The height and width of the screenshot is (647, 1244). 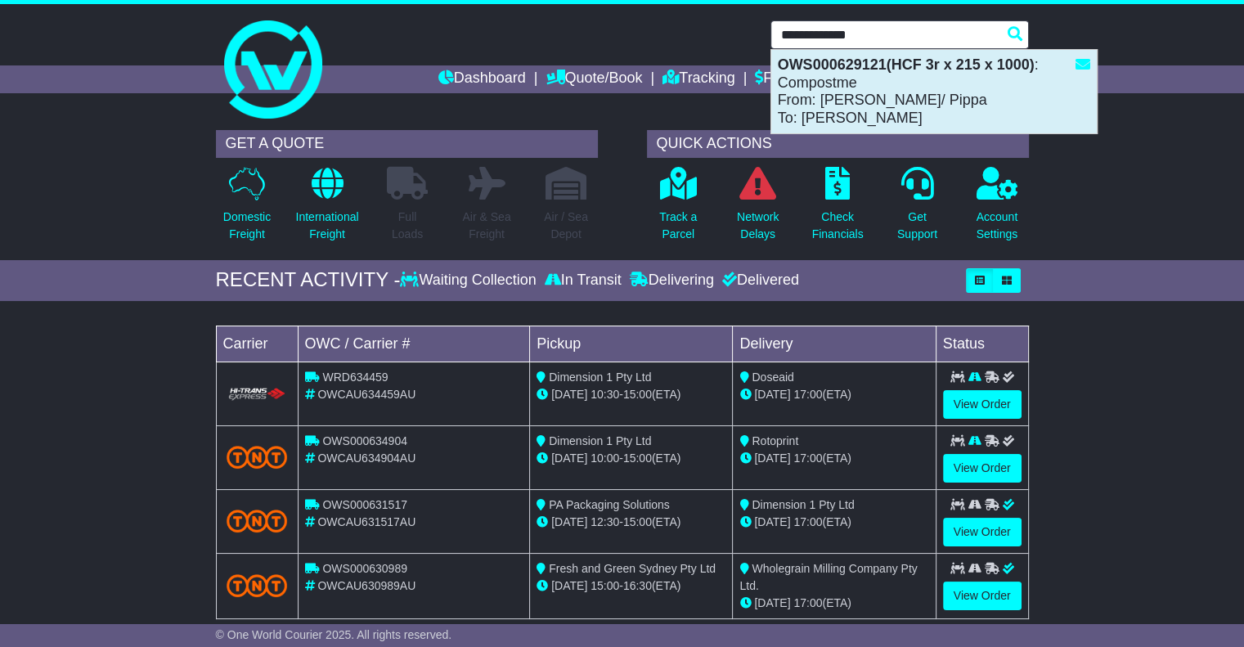 I want to click on a: Tracking, so click(x=699, y=79).